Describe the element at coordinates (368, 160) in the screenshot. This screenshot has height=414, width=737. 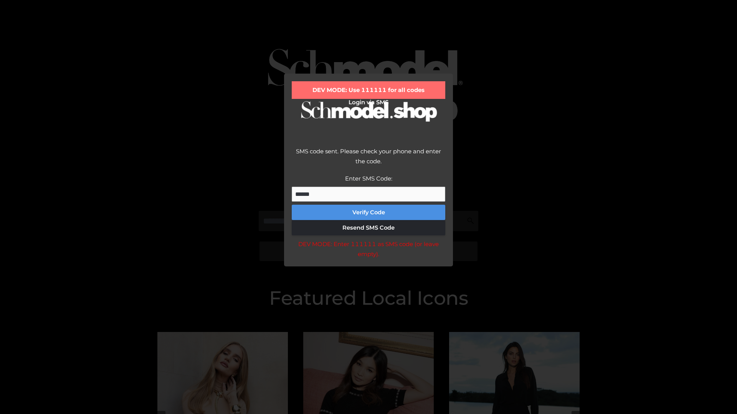
I see `div: SMS code sent. Please check your phone and enter the code.` at that location.